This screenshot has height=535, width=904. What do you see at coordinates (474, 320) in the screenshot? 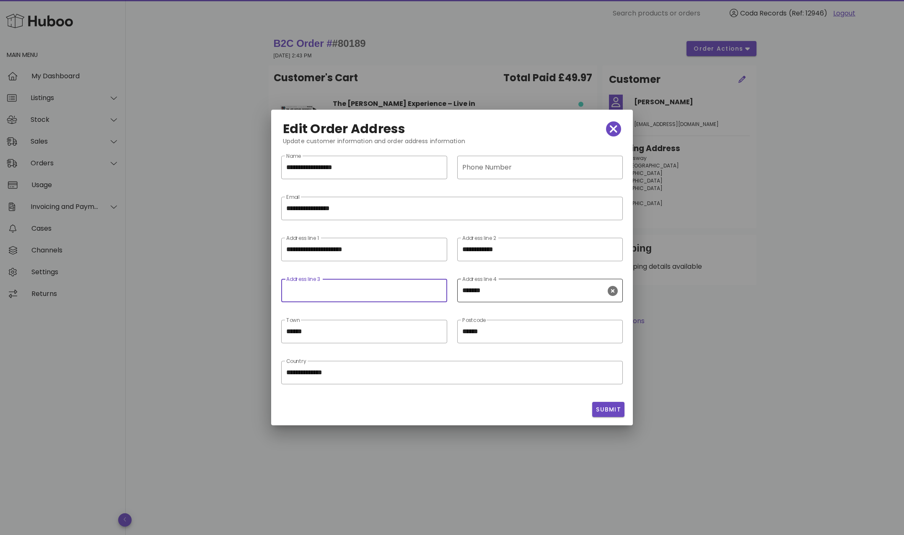
I see `label: Postcode` at bounding box center [474, 320].